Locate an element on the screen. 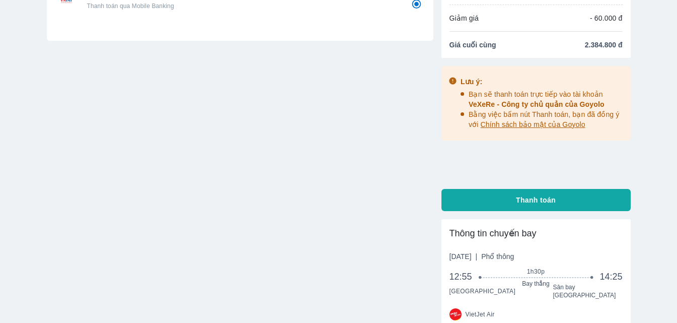  span: 1h30p is located at coordinates (536, 271).